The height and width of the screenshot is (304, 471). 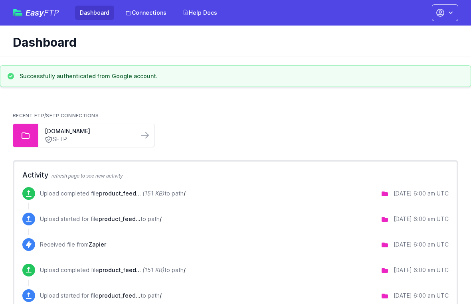 What do you see at coordinates (199, 13) in the screenshot?
I see `a: Help Docs` at bounding box center [199, 13].